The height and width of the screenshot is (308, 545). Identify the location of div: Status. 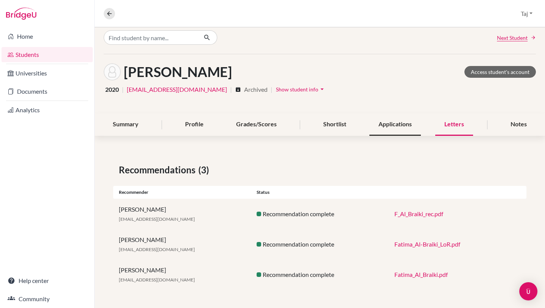
(320, 192).